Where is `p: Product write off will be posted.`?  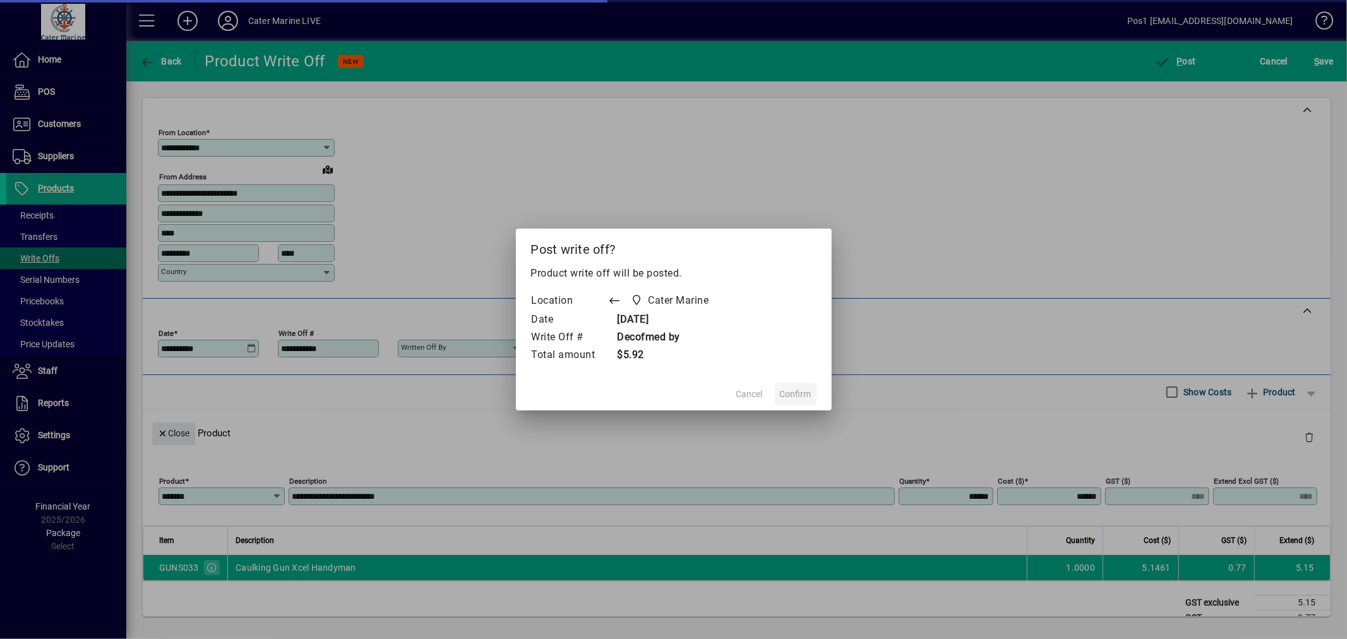 p: Product write off will be posted. is located at coordinates (674, 273).